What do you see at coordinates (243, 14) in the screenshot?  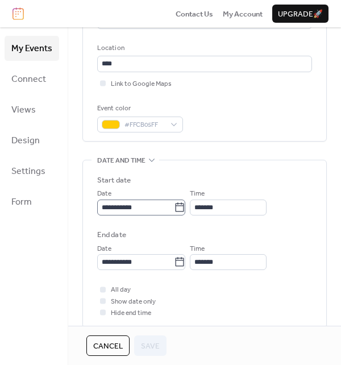 I see `span: My Account` at bounding box center [243, 14].